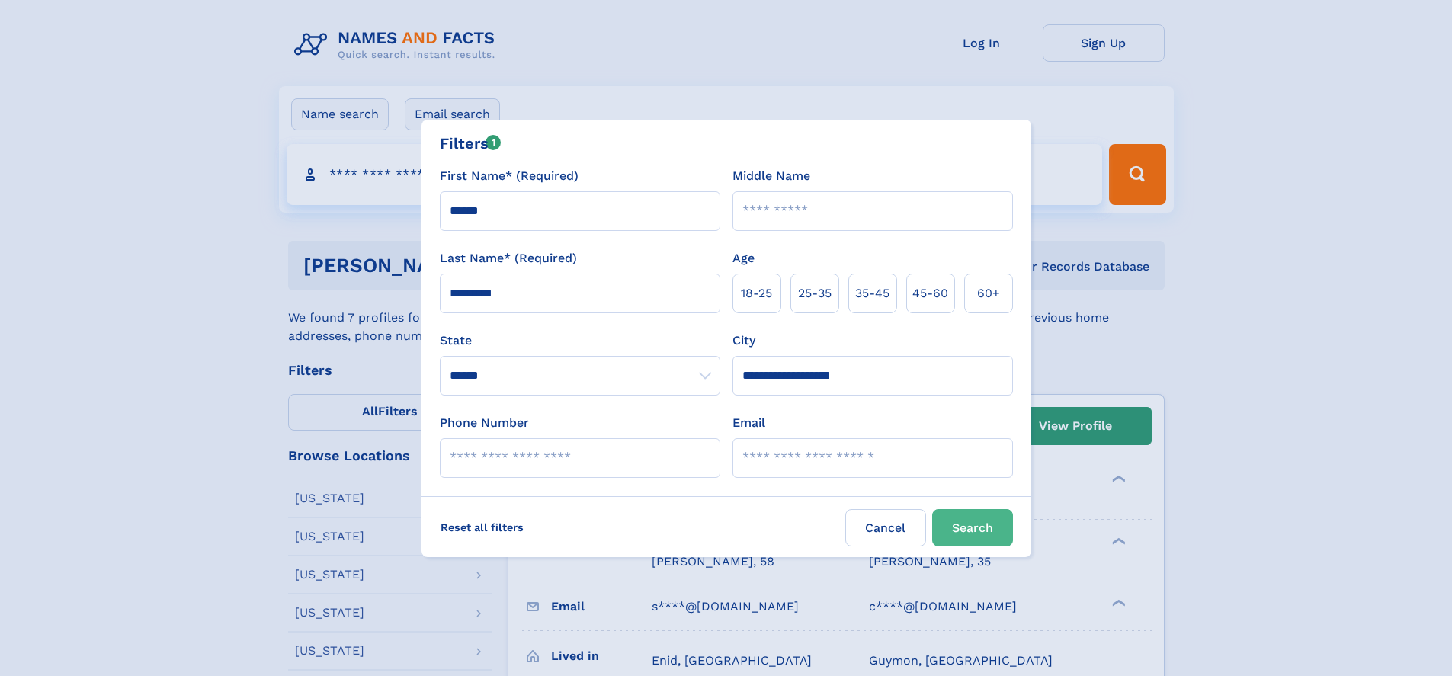 The height and width of the screenshot is (676, 1452). Describe the element at coordinates (470, 143) in the screenshot. I see `div: Filters` at that location.